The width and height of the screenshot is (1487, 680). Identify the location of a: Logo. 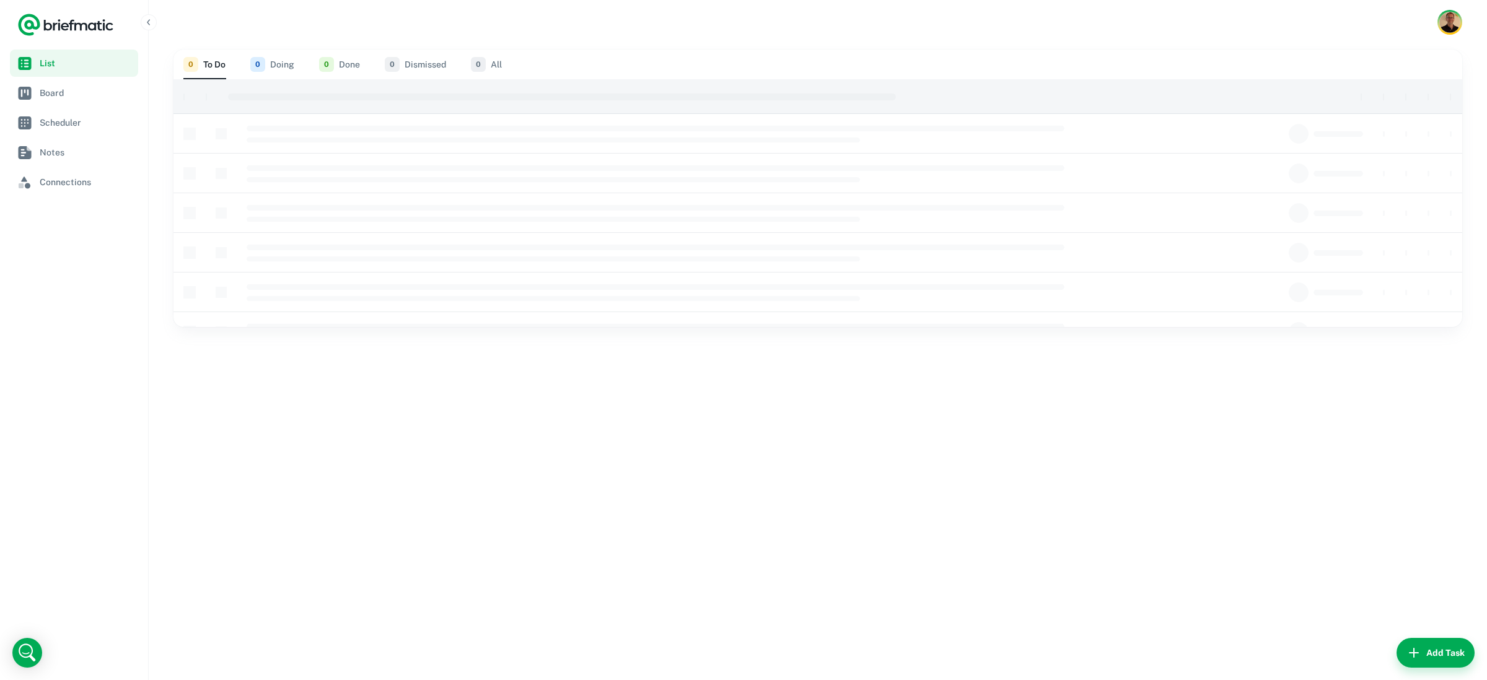
(66, 25).